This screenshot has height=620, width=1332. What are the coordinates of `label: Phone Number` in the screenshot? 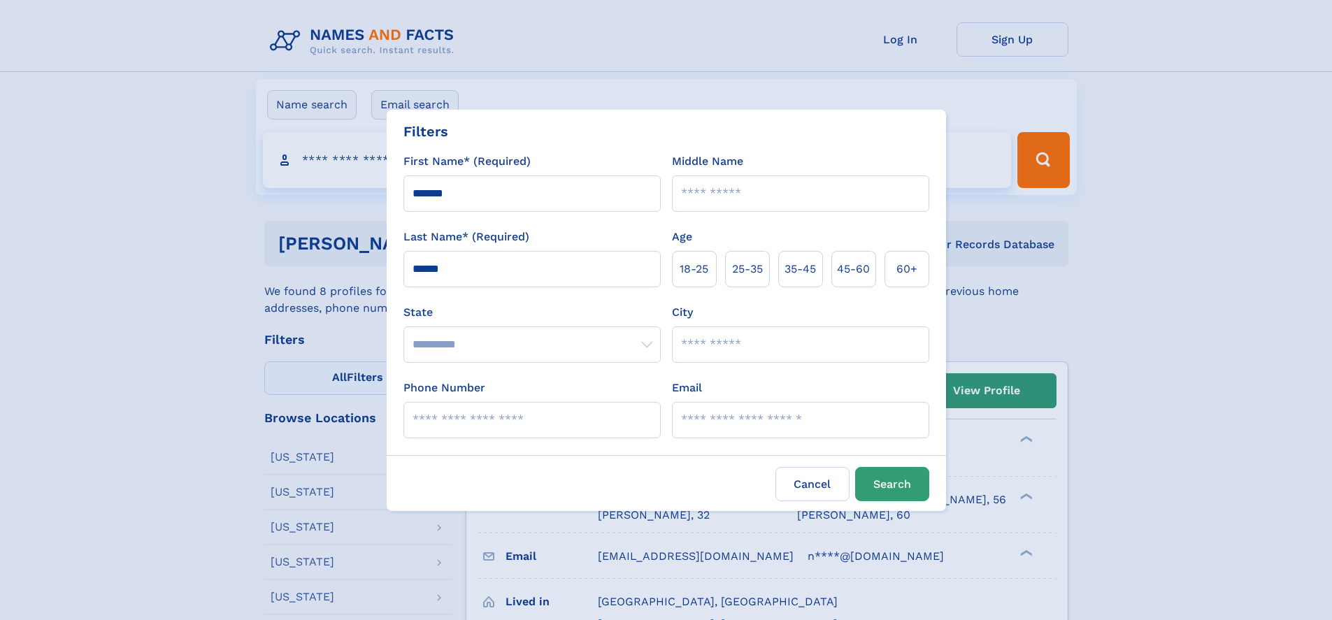 It's located at (444, 388).